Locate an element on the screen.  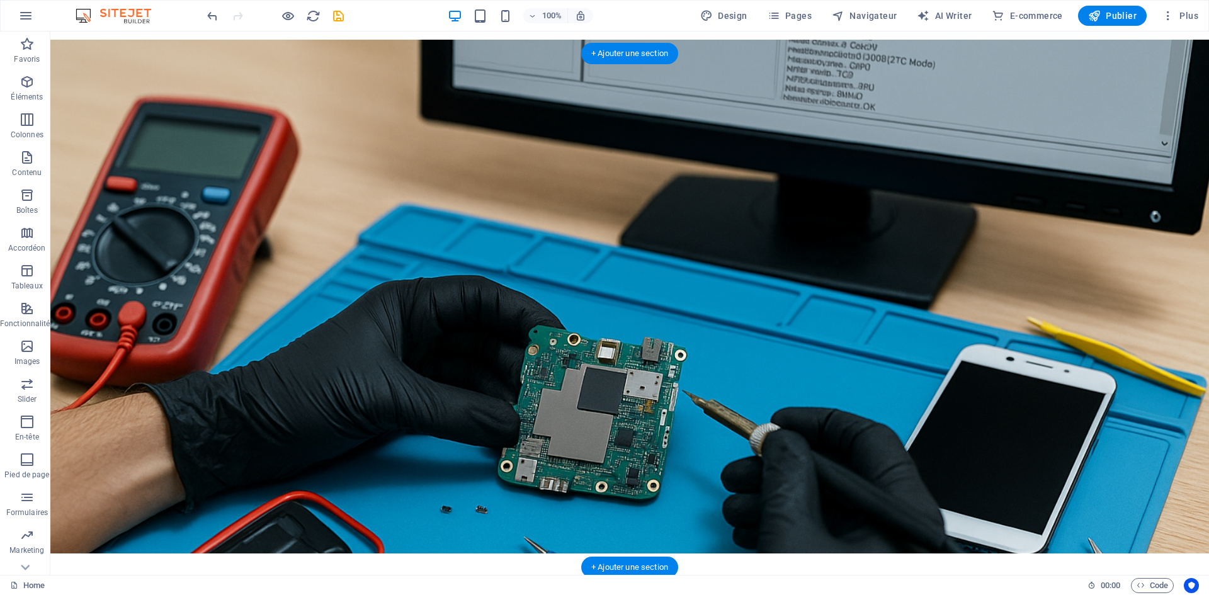
p: Images is located at coordinates (27, 361).